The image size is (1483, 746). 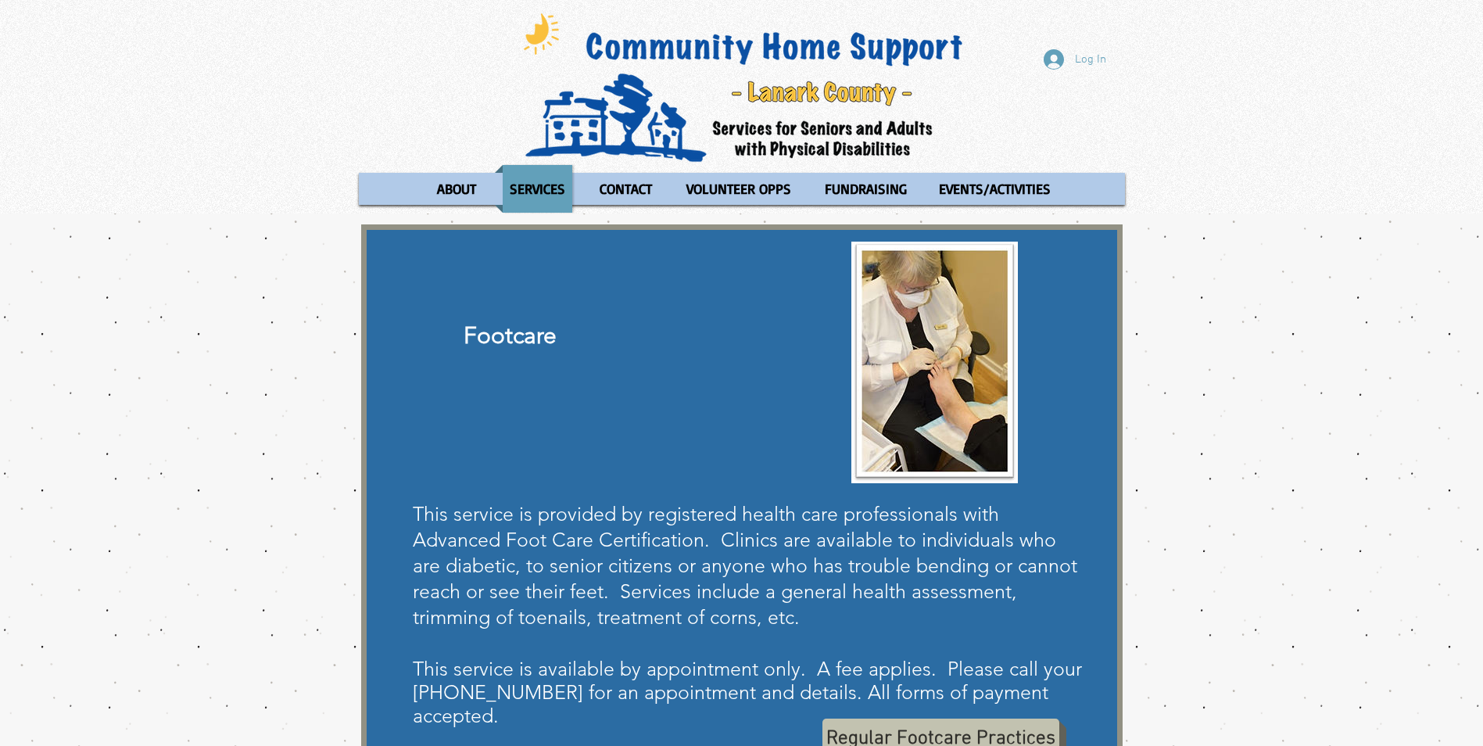 I want to click on a: EVENTS/ACTIVITIES, so click(x=994, y=188).